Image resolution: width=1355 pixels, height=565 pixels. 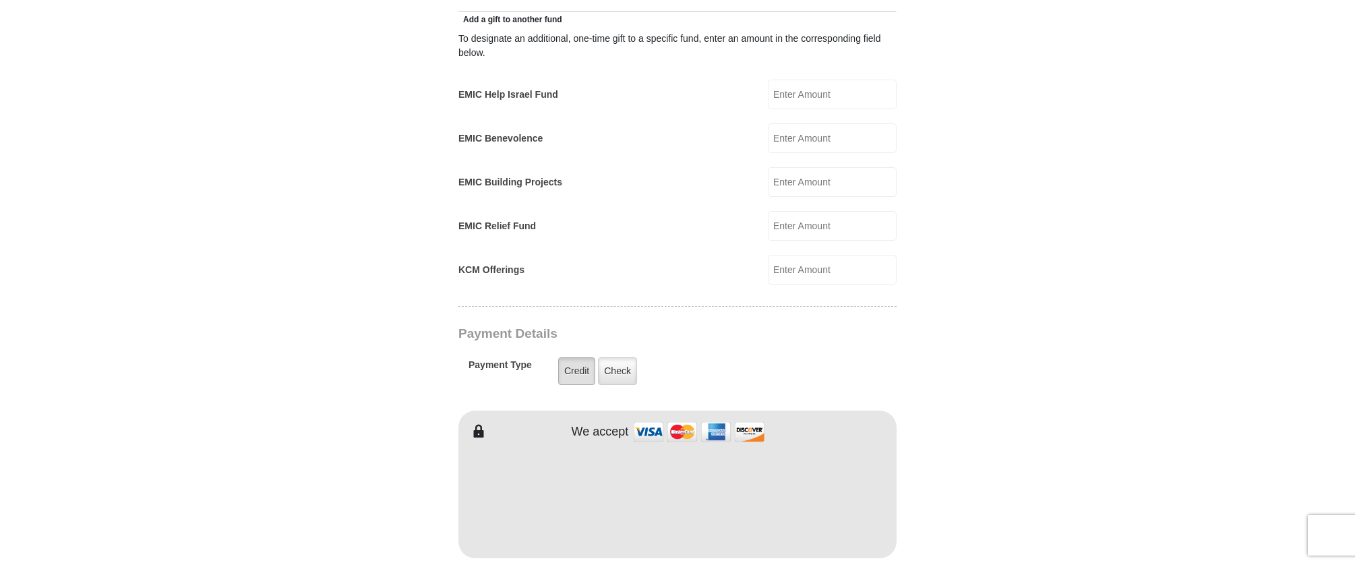 I want to click on h3: Payment Details, so click(x=630, y=334).